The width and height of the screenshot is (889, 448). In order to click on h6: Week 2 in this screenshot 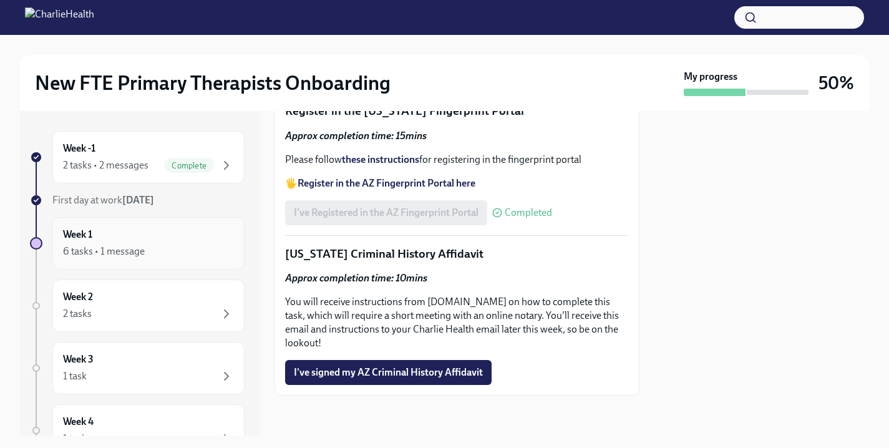, I will do `click(78, 297)`.